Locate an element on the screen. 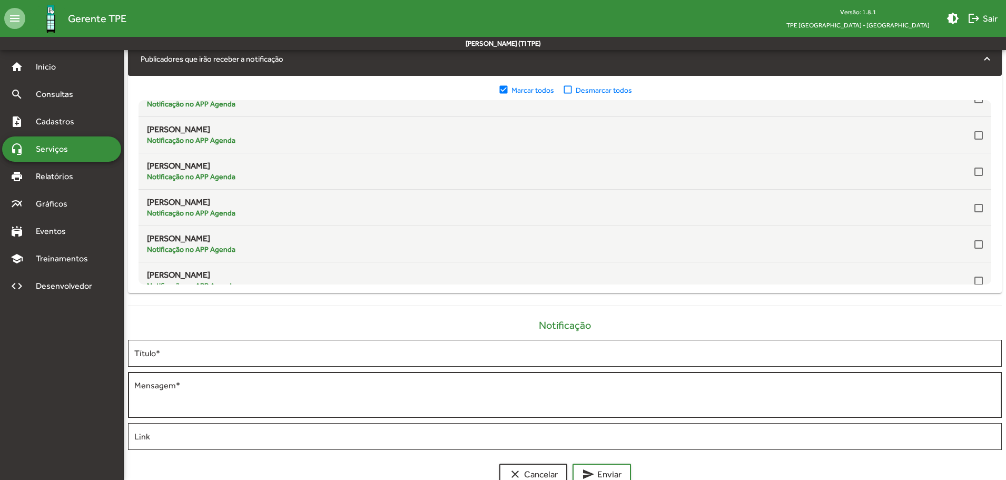 The height and width of the screenshot is (480, 1006). mat-icon: stadium is located at coordinates (17, 231).